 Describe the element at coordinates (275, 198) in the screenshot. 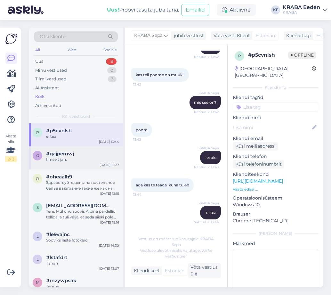

I see `p: Operatsioonisüsteem` at that location.